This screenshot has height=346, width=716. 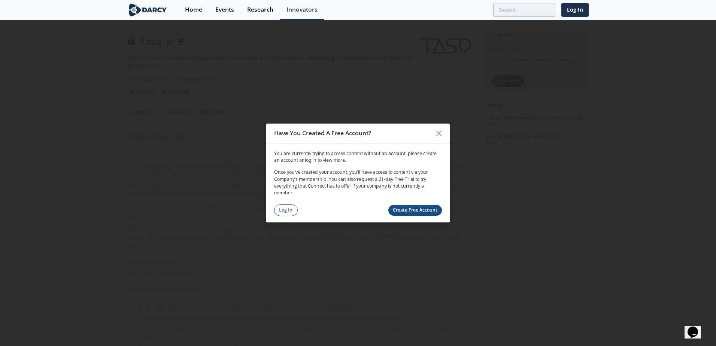 I want to click on a: Create Free Account, so click(x=416, y=210).